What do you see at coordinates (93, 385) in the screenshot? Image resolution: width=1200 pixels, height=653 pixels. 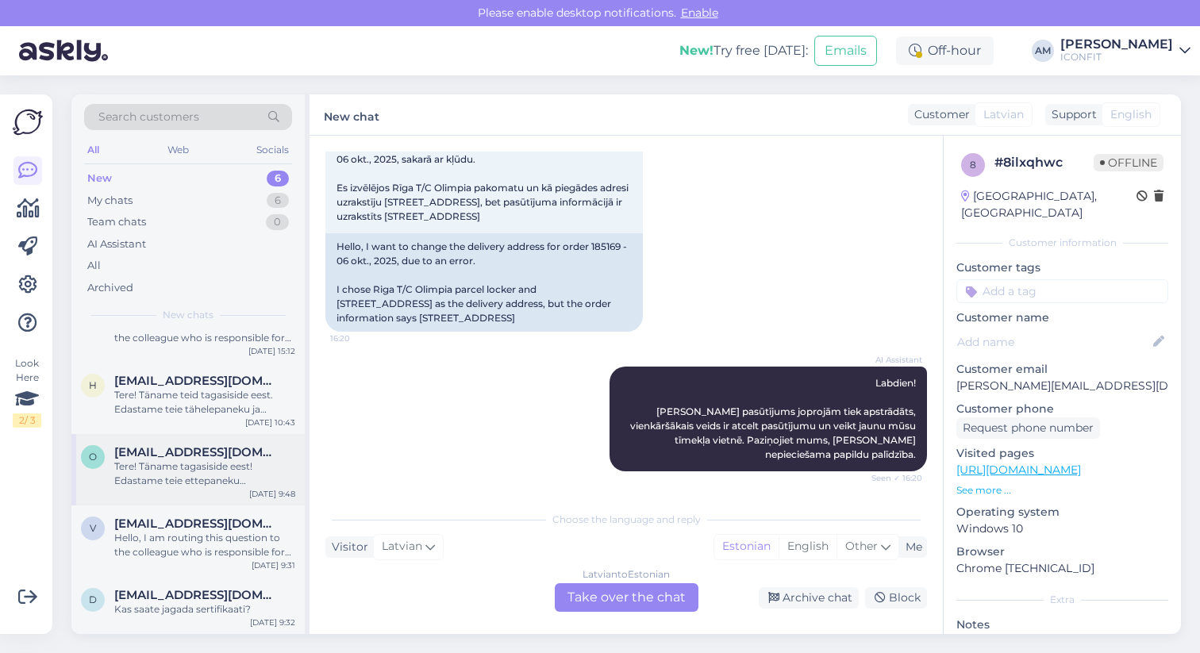 I see `span: h` at bounding box center [93, 385].